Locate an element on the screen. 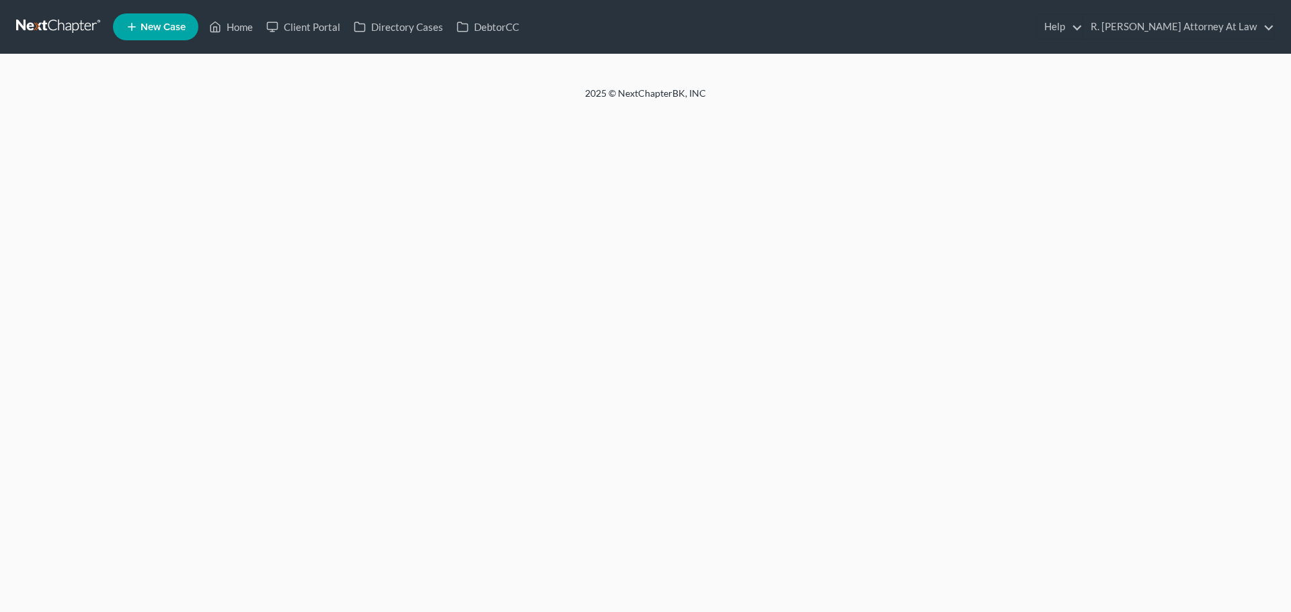 The width and height of the screenshot is (1291, 612). a: Help is located at coordinates (1059, 27).